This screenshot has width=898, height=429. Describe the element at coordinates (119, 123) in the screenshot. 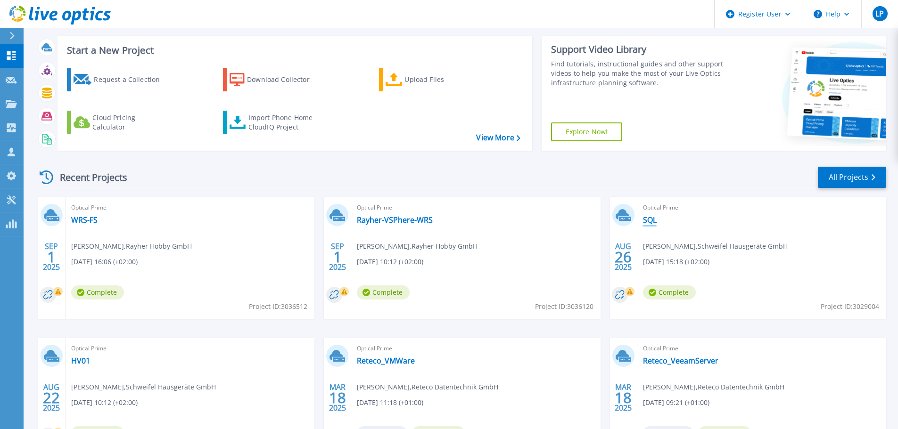

I see `a: Cloud Pricing Calculator` at that location.